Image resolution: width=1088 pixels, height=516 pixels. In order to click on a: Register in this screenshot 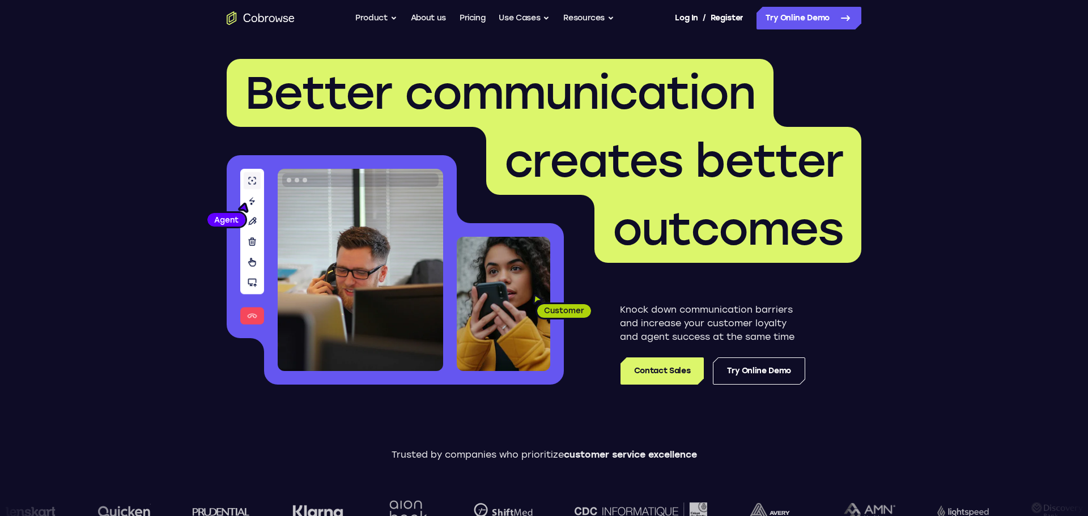, I will do `click(727, 18)`.